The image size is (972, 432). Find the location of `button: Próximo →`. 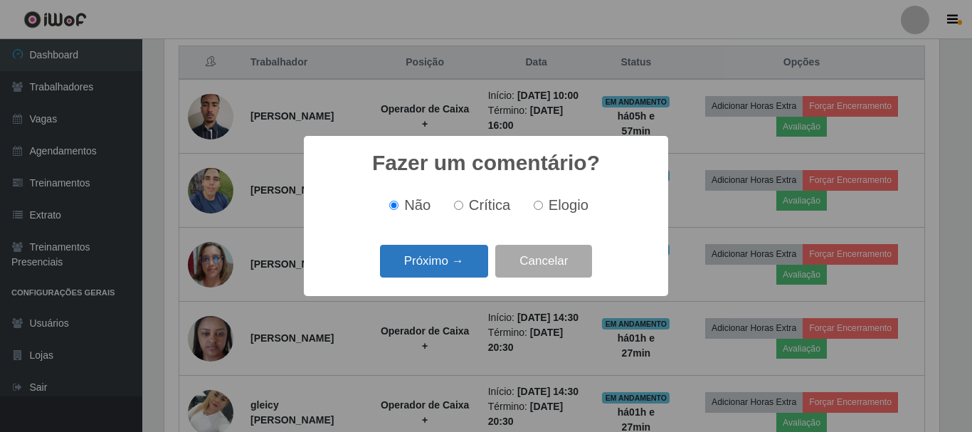

button: Próximo → is located at coordinates (434, 261).